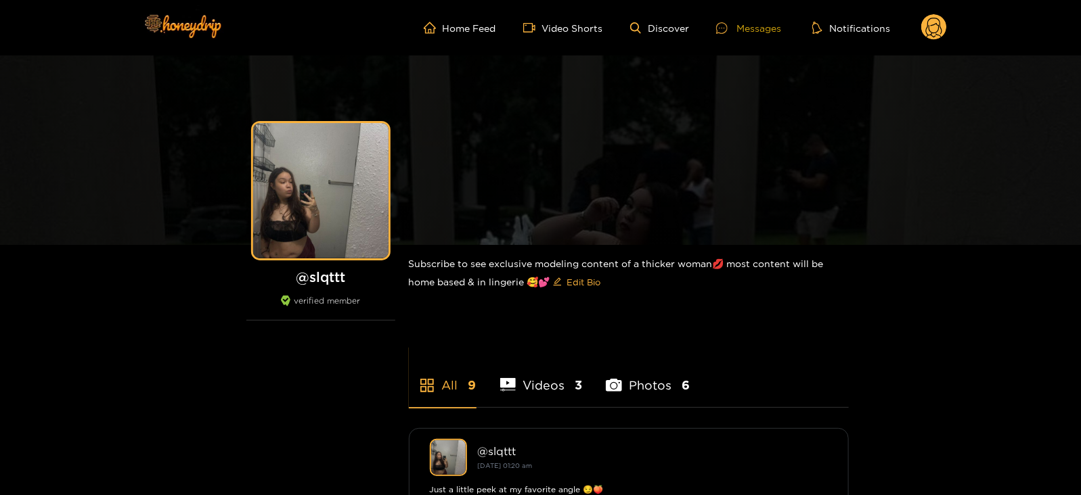  Describe the element at coordinates (533, 28) in the screenshot. I see `span: video-camera` at that location.